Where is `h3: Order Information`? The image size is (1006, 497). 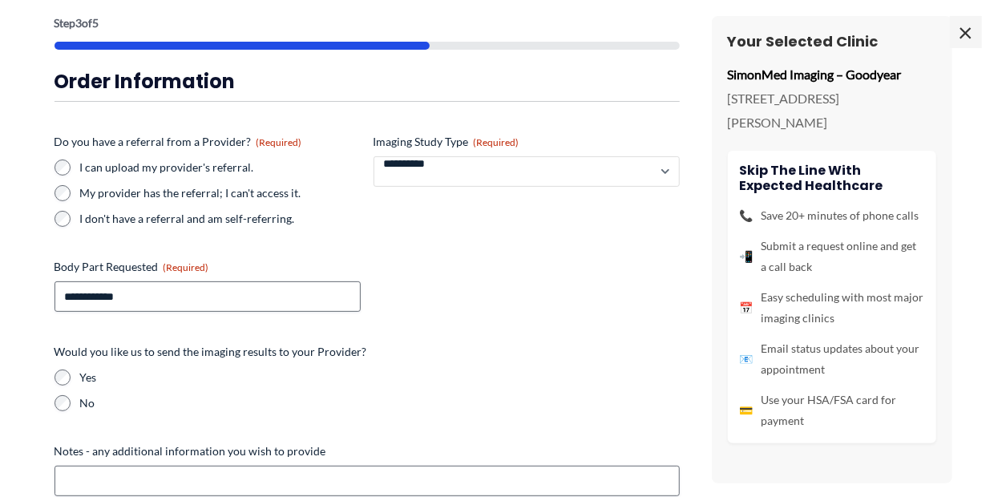 h3: Order Information is located at coordinates (367, 81).